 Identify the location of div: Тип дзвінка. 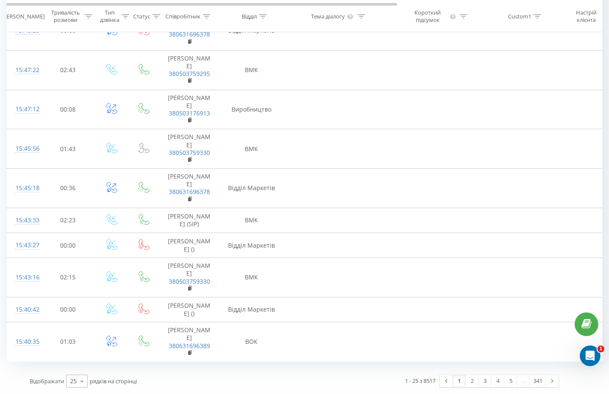
(110, 16).